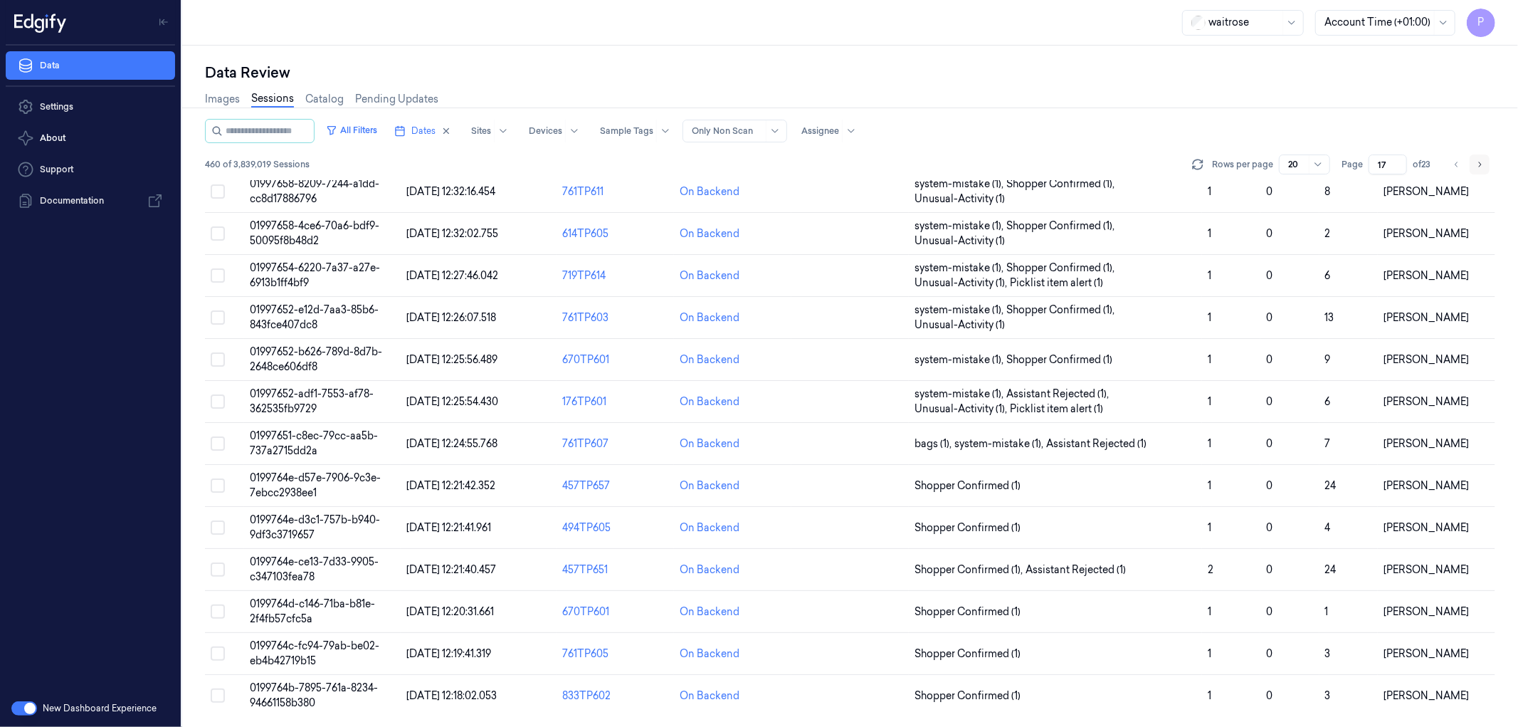  Describe the element at coordinates (315, 233) in the screenshot. I see `span: 01997658-4ce6-70a6-bdf9-50095f8b48d2` at that location.